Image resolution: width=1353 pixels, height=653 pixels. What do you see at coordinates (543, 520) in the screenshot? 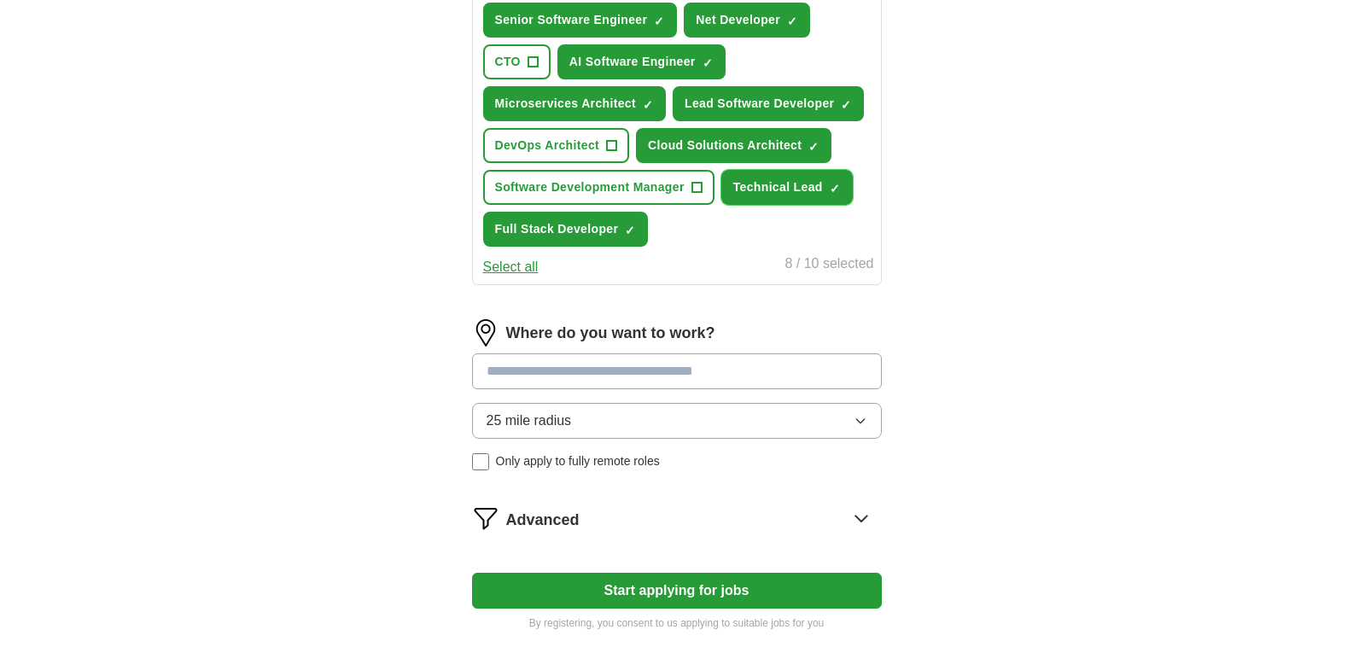
I see `span: Advanced` at bounding box center [543, 520].